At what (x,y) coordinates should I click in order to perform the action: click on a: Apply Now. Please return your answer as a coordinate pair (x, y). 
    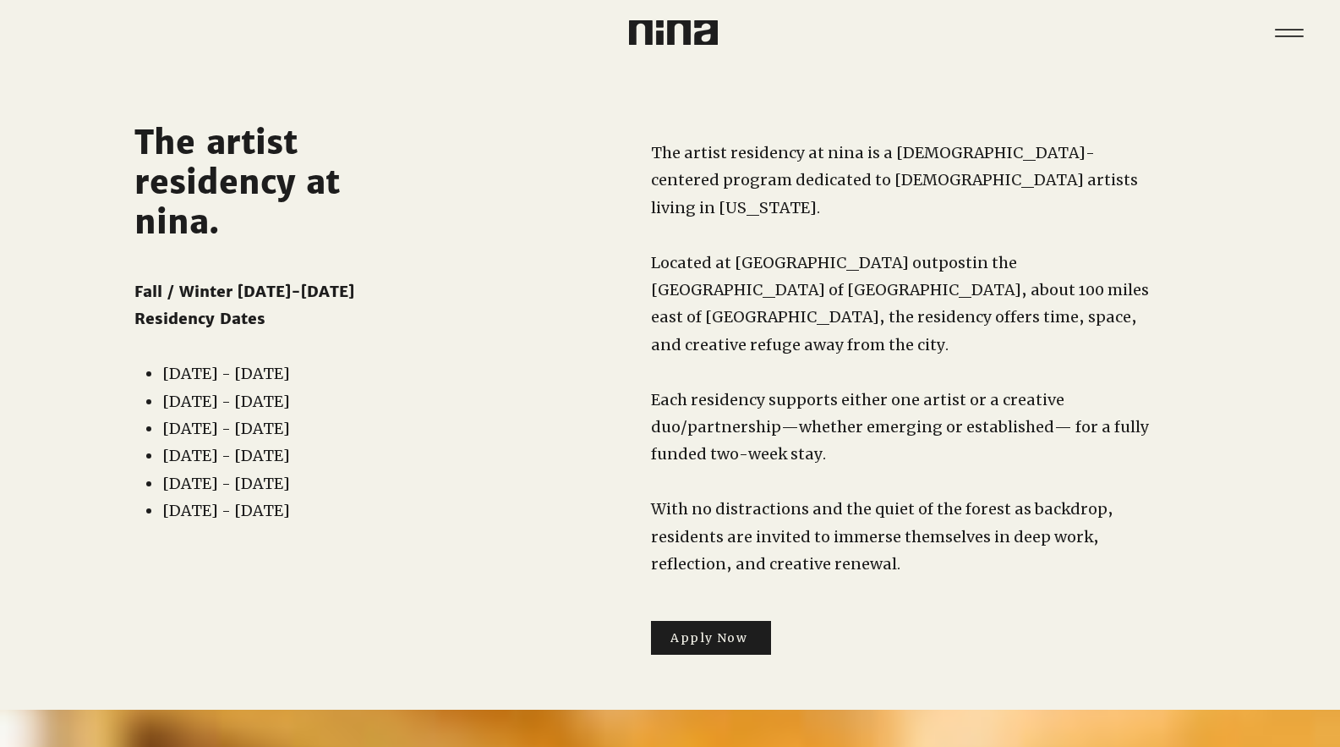
    Looking at the image, I should click on (711, 638).